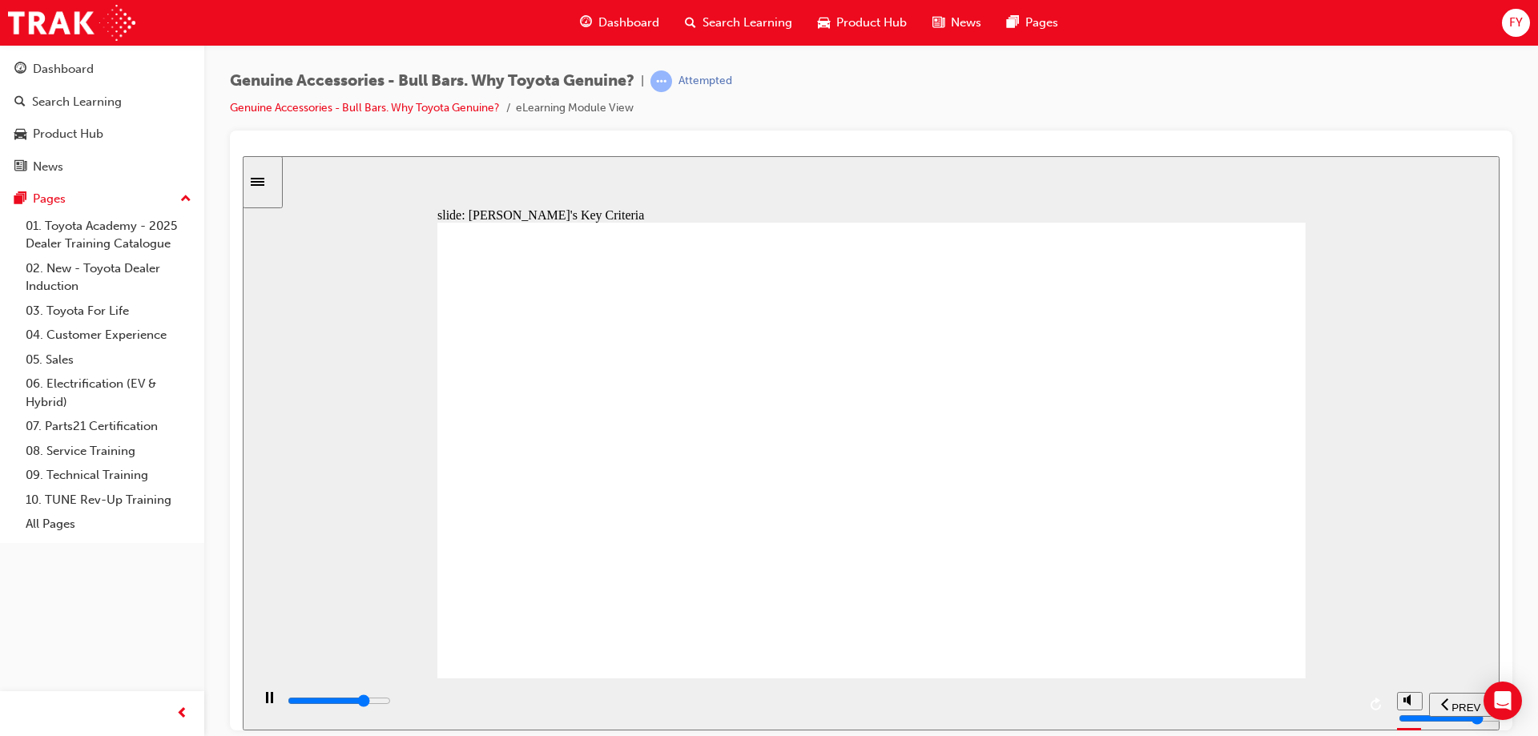 The width and height of the screenshot is (1538, 736). Describe the element at coordinates (574, 108) in the screenshot. I see `li: eLearning Module View` at that location.